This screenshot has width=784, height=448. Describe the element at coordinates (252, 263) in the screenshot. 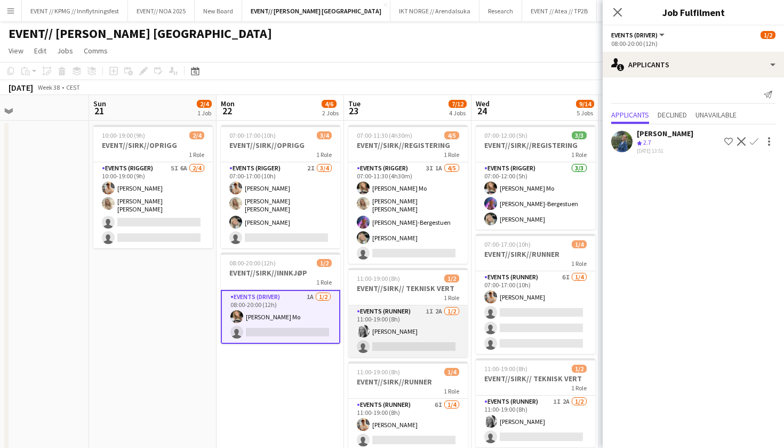

I see `span: 08:00-20:00 (12h)` at that location.